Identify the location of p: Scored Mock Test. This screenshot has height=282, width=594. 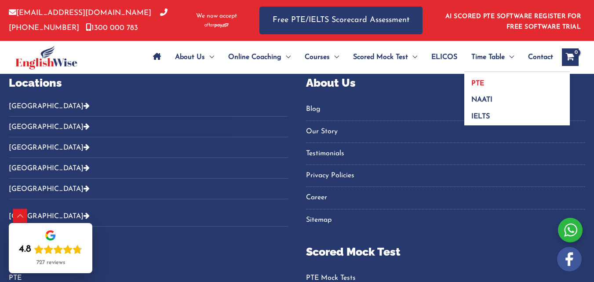
(446, 252).